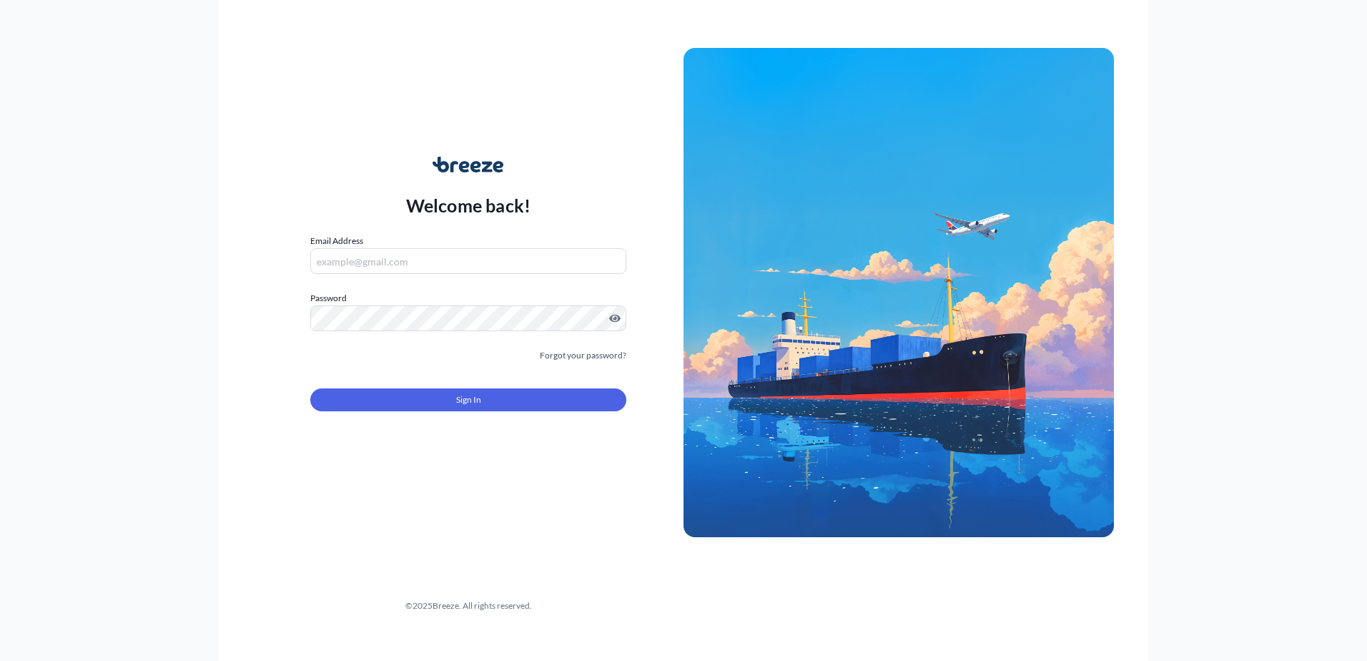 The height and width of the screenshot is (661, 1367). What do you see at coordinates (468, 606) in the screenshot?
I see `div: © 2025 Breeze. All rights reserved.` at bounding box center [468, 606].